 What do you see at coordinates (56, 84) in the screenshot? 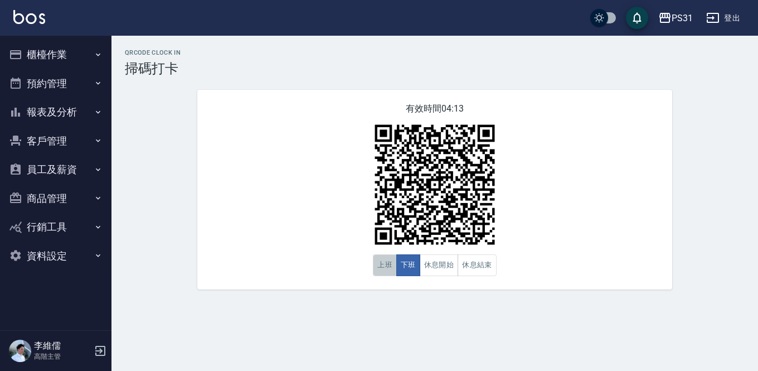
I see `button: 預約管理` at bounding box center [56, 84].